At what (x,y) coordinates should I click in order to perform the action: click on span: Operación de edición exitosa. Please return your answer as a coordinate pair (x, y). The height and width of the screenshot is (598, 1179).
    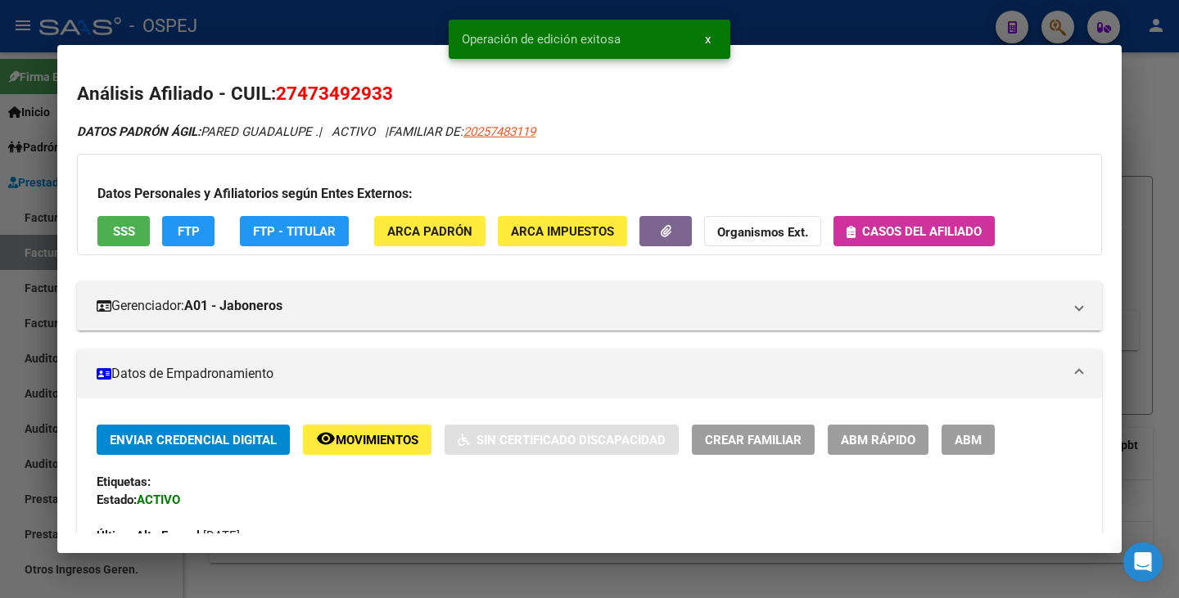
    Looking at the image, I should click on (541, 39).